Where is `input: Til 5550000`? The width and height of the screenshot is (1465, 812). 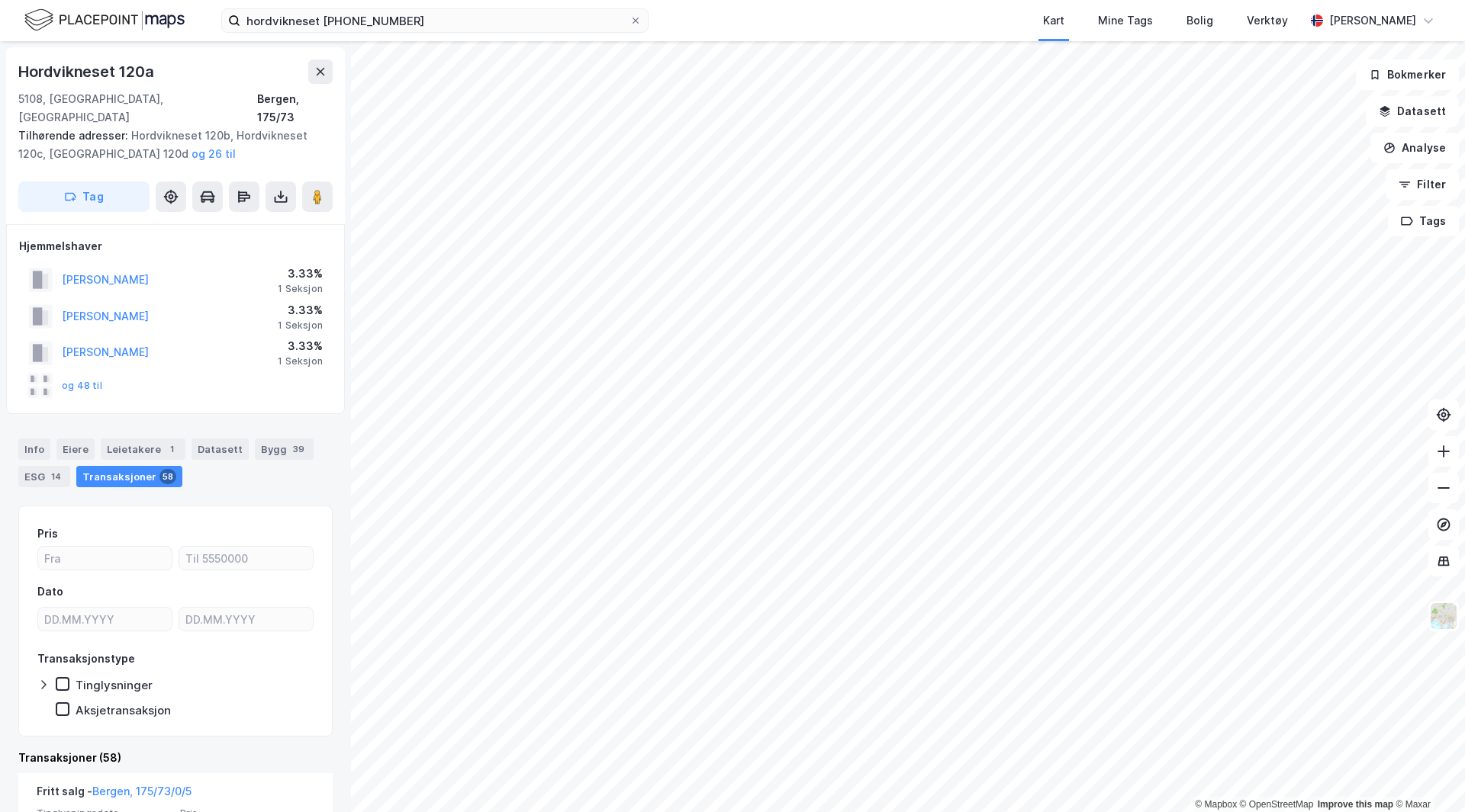
input: Til 5550000 is located at coordinates (245, 558).